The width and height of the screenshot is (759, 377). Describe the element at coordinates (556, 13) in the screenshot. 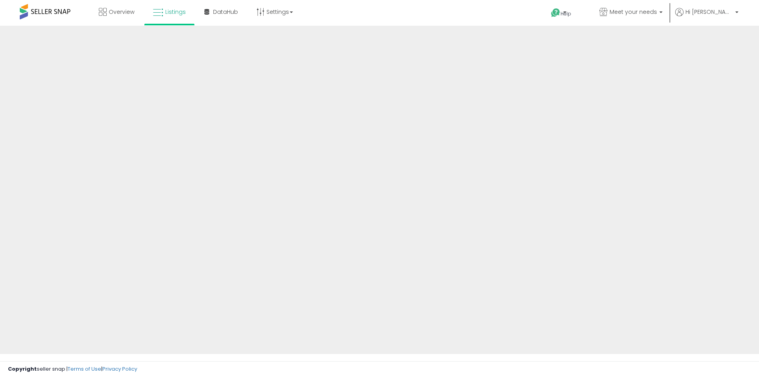

I see `i: Get Help` at that location.